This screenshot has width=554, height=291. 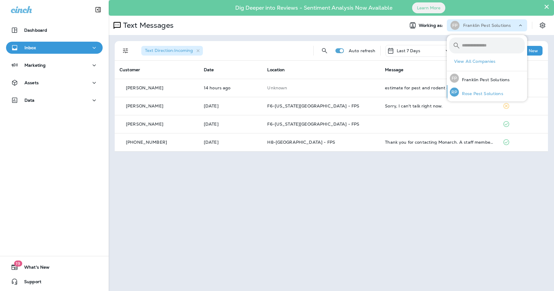 What do you see at coordinates (314, 8) in the screenshot?
I see `p: Dig Deeper into Reviews - Sentiment Analysis Now Available` at bounding box center [314, 8].